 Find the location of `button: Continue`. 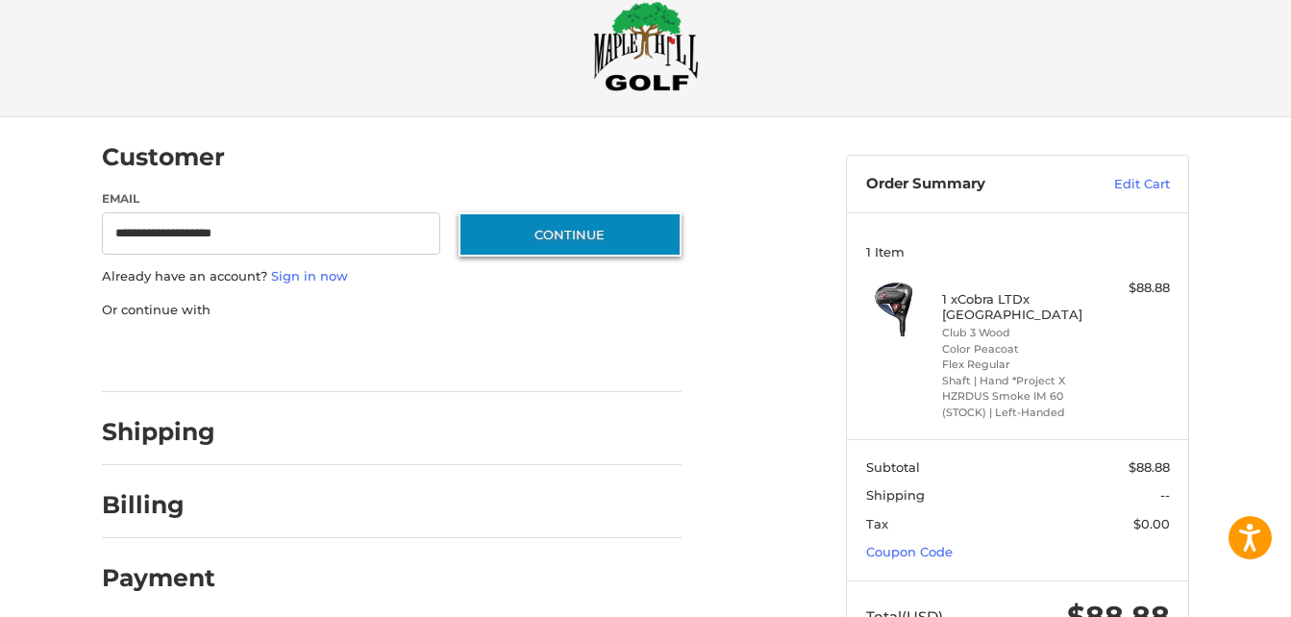

button: Continue is located at coordinates (570, 235).